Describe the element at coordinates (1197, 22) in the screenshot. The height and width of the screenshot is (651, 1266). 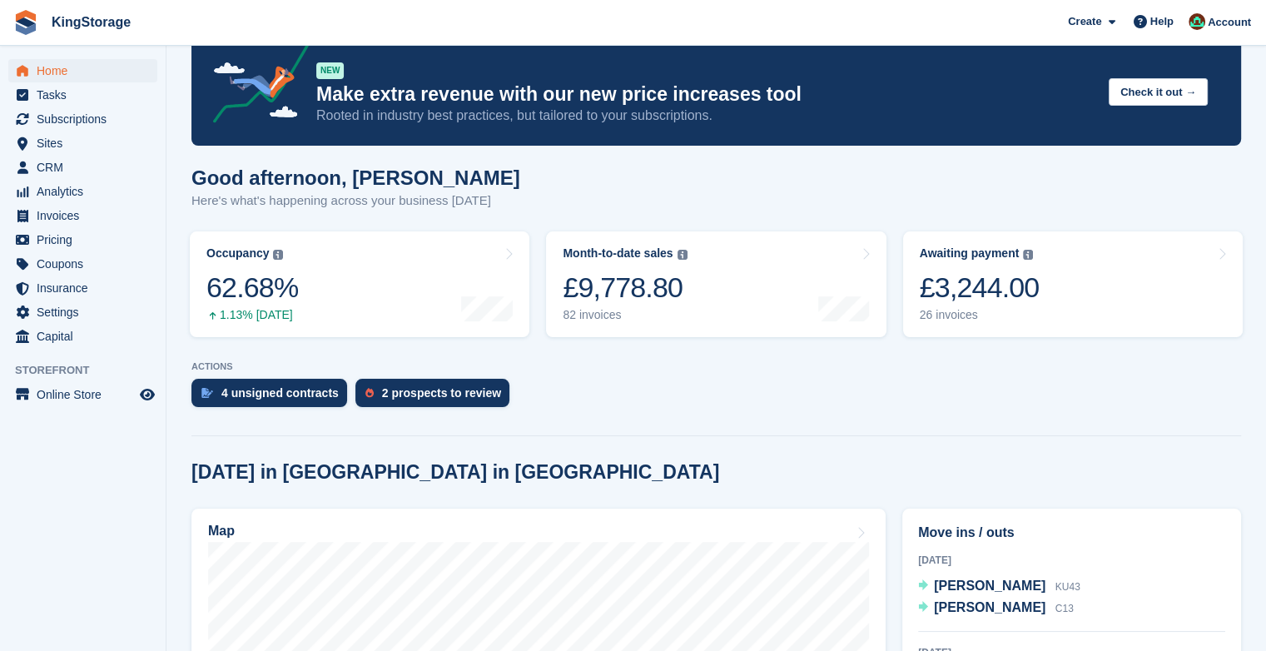
I see `img: John King` at that location.